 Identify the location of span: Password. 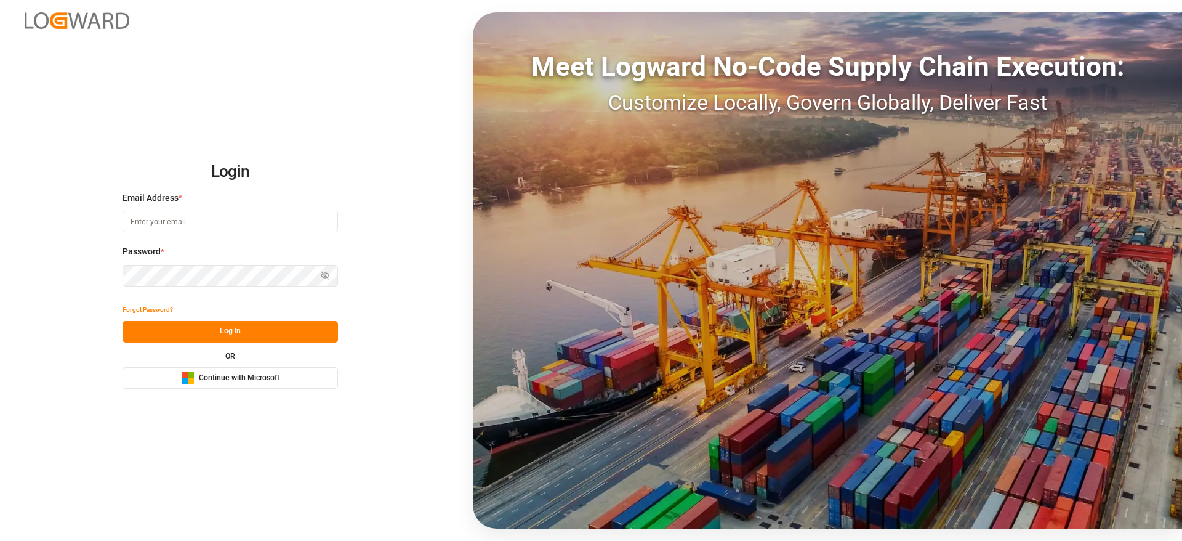
(142, 251).